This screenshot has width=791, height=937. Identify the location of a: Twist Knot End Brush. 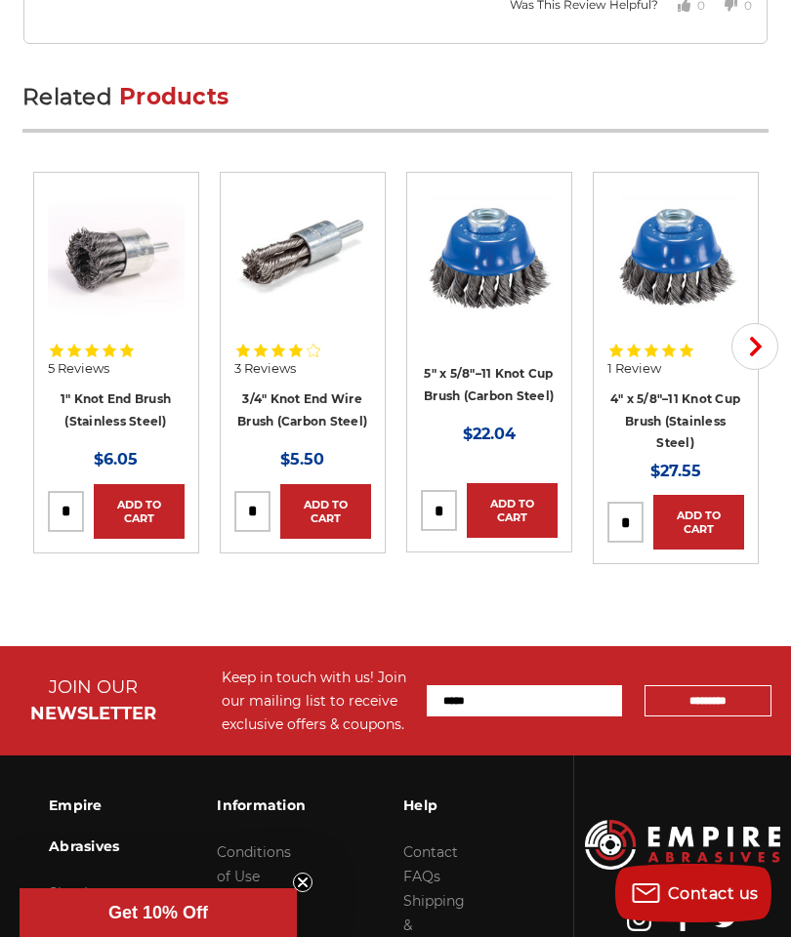
(303, 255).